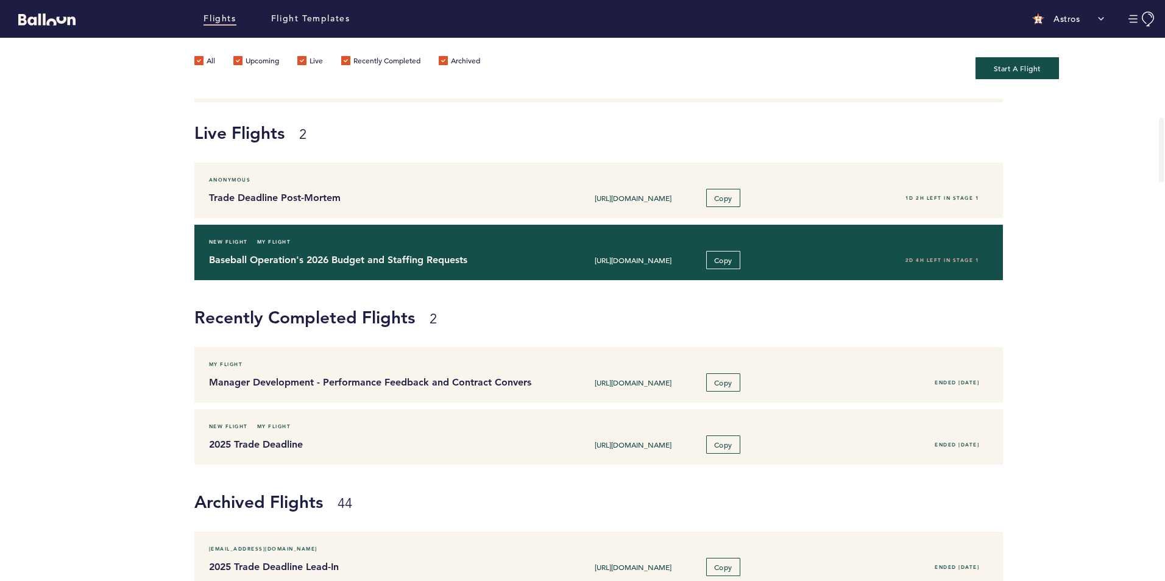 The height and width of the screenshot is (581, 1165). What do you see at coordinates (675, 318) in the screenshot?
I see `h1: Recently Completed Flights` at bounding box center [675, 318].